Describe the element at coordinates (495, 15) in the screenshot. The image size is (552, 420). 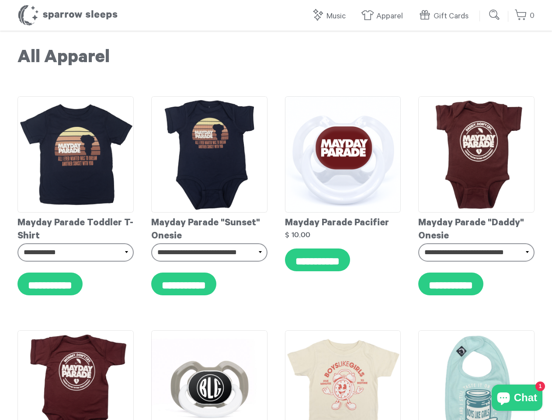
I see `input: Submit` at that location.